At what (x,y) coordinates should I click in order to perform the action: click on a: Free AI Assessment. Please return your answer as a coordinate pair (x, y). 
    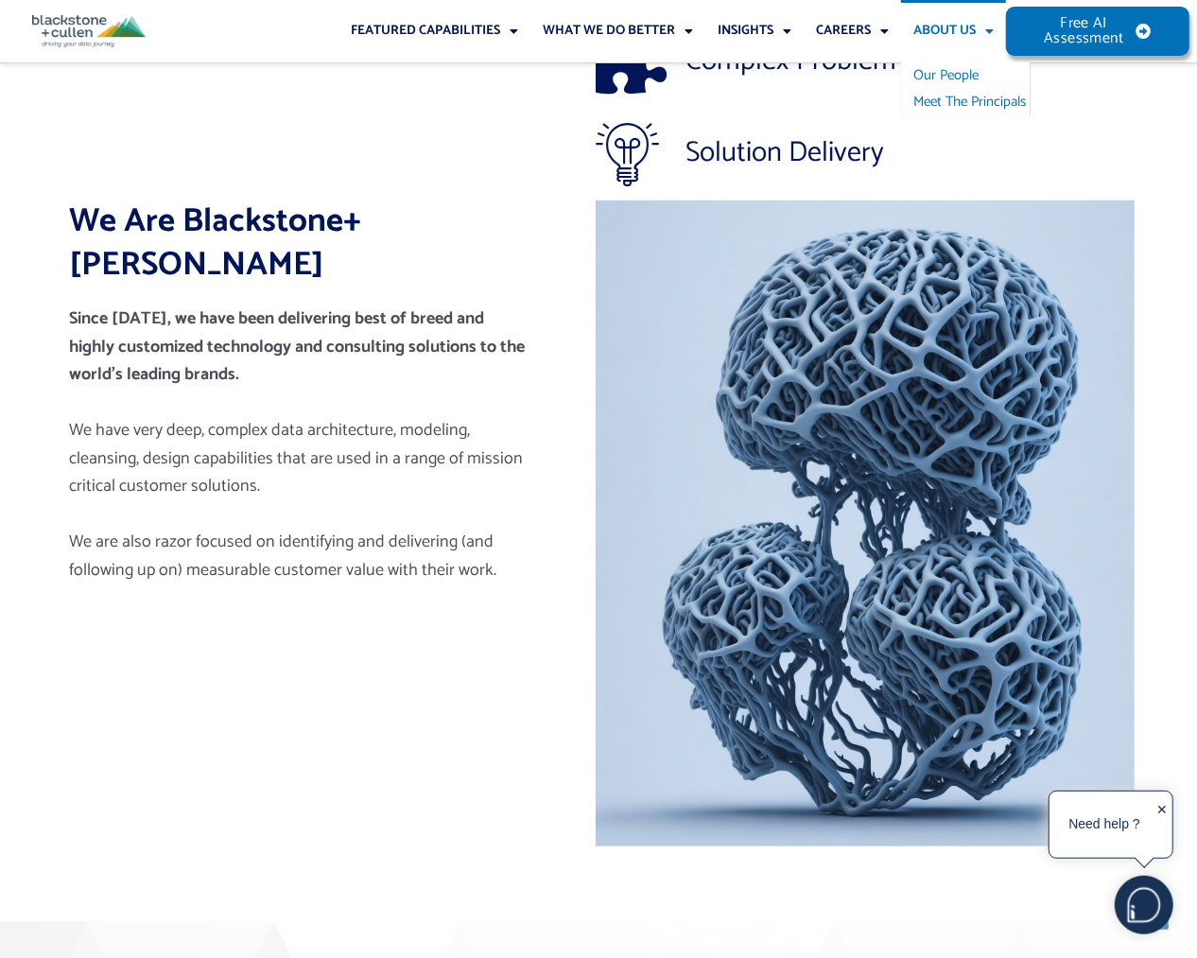
    Looking at the image, I should click on (1097, 31).